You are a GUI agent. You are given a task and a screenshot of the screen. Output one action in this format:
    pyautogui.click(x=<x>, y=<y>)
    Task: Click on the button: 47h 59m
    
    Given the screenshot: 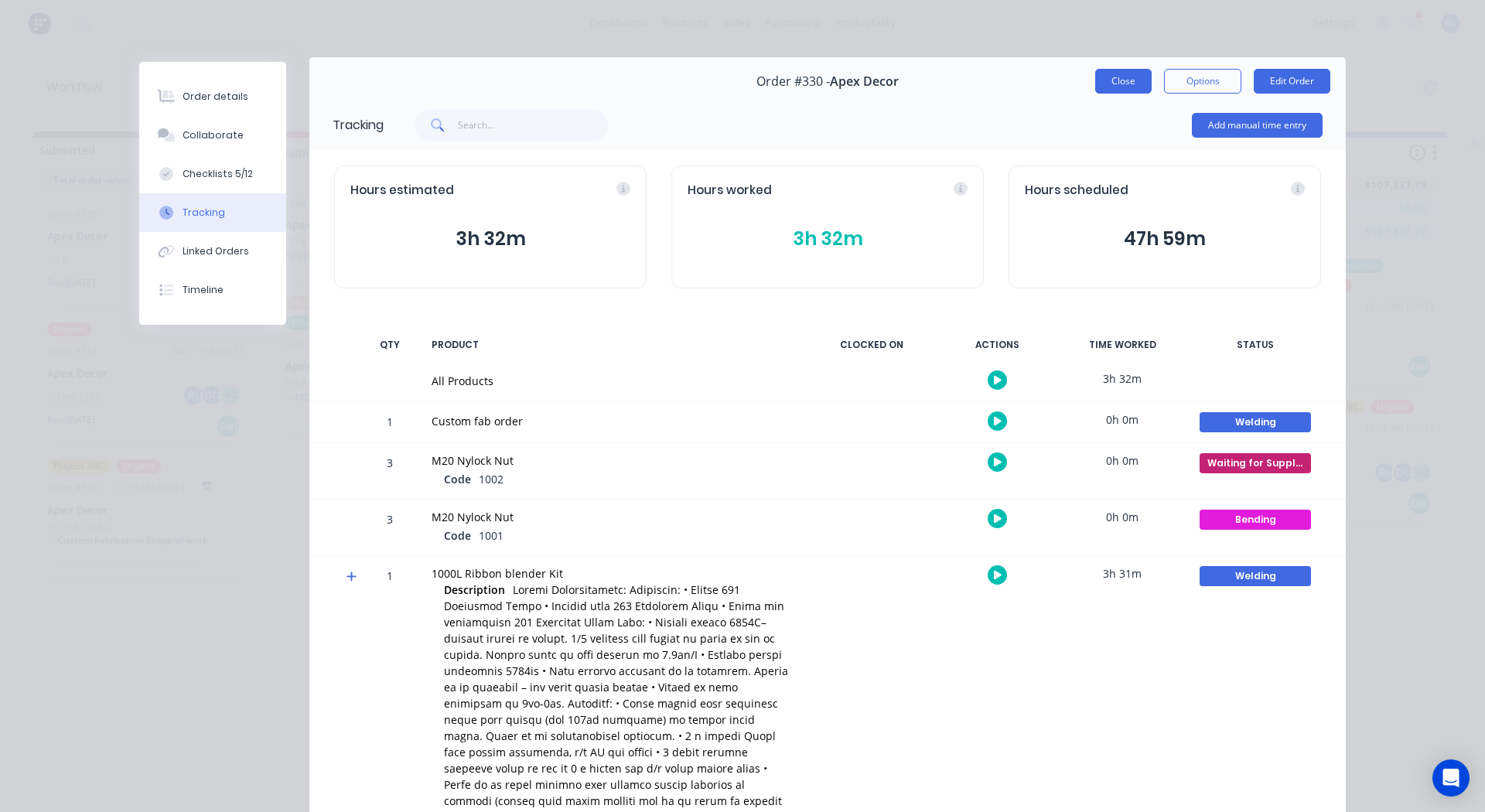 What is the action you would take?
    pyautogui.click(x=1165, y=239)
    